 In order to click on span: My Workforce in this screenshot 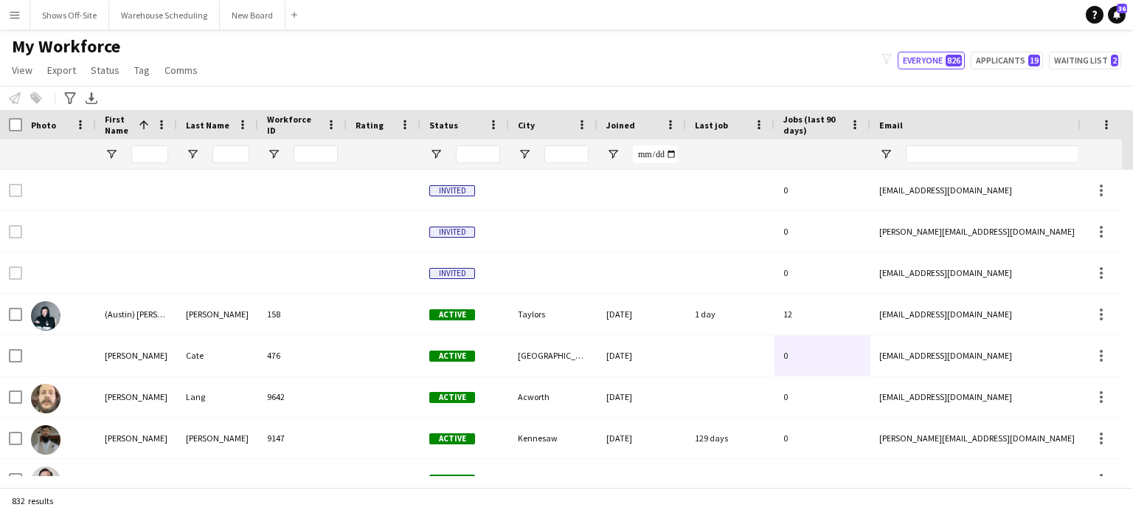, I will do `click(66, 46)`.